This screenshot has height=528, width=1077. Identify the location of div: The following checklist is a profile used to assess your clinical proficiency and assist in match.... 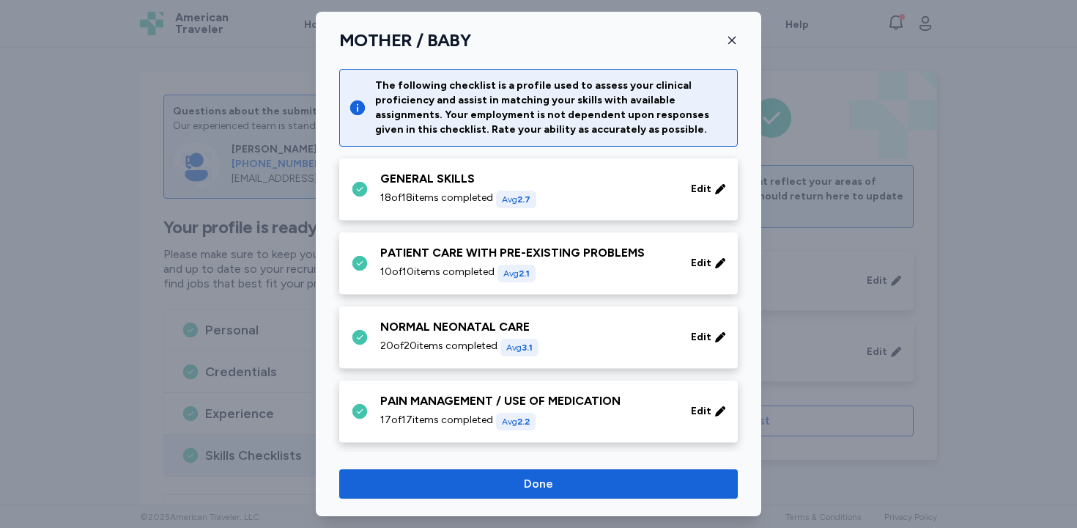
(552, 108).